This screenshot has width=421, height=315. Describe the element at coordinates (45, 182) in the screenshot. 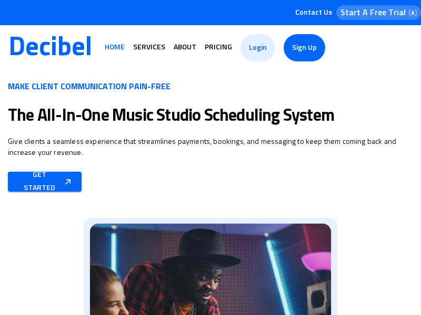

I see `button: Get Startedherobanner` at that location.